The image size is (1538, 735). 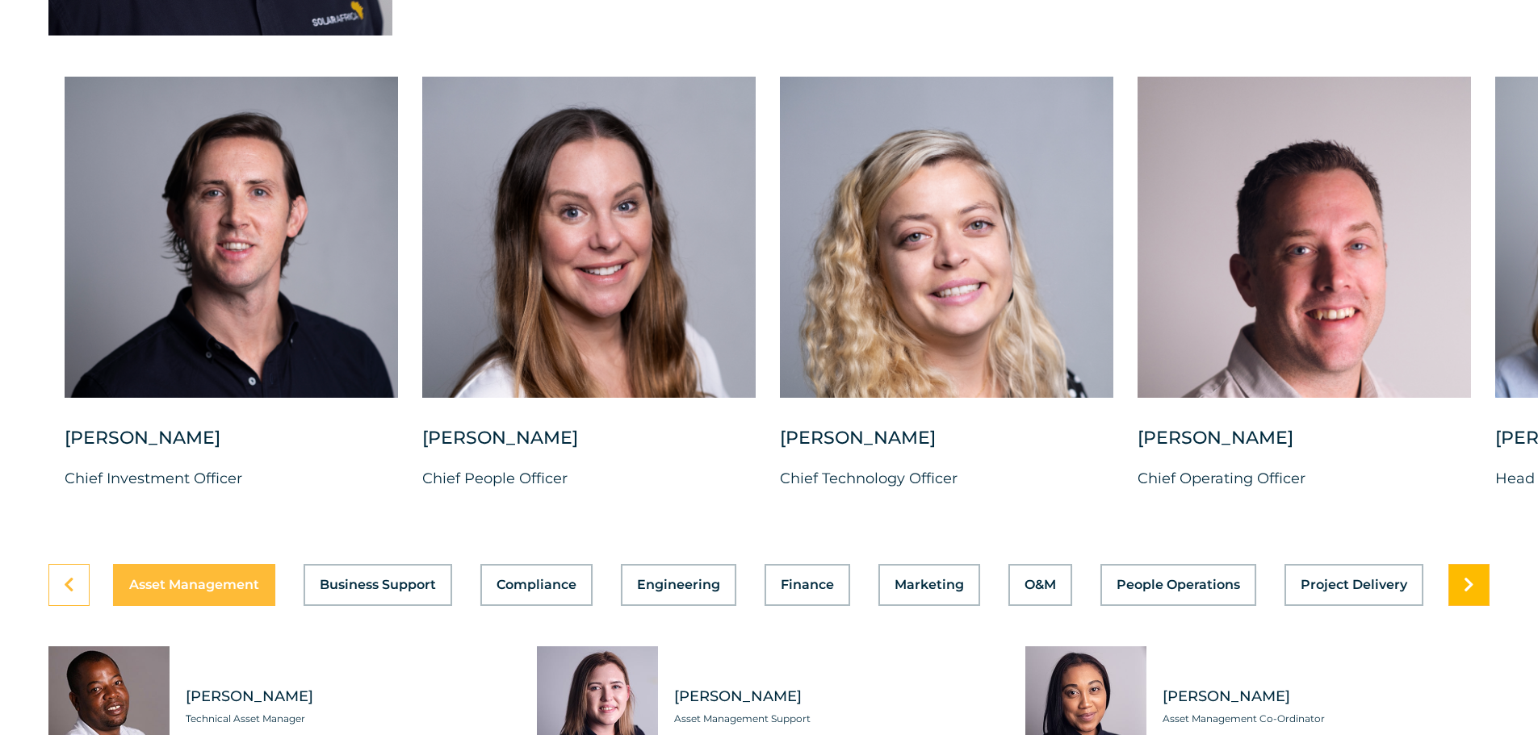 I want to click on p: Chief Operating Officer, so click(x=1304, y=479).